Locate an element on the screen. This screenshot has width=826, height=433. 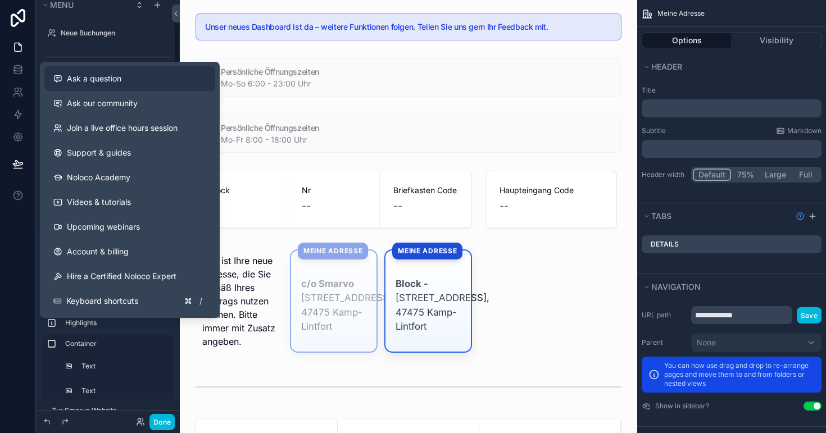
label: Show in sidebar? is located at coordinates (682, 406).